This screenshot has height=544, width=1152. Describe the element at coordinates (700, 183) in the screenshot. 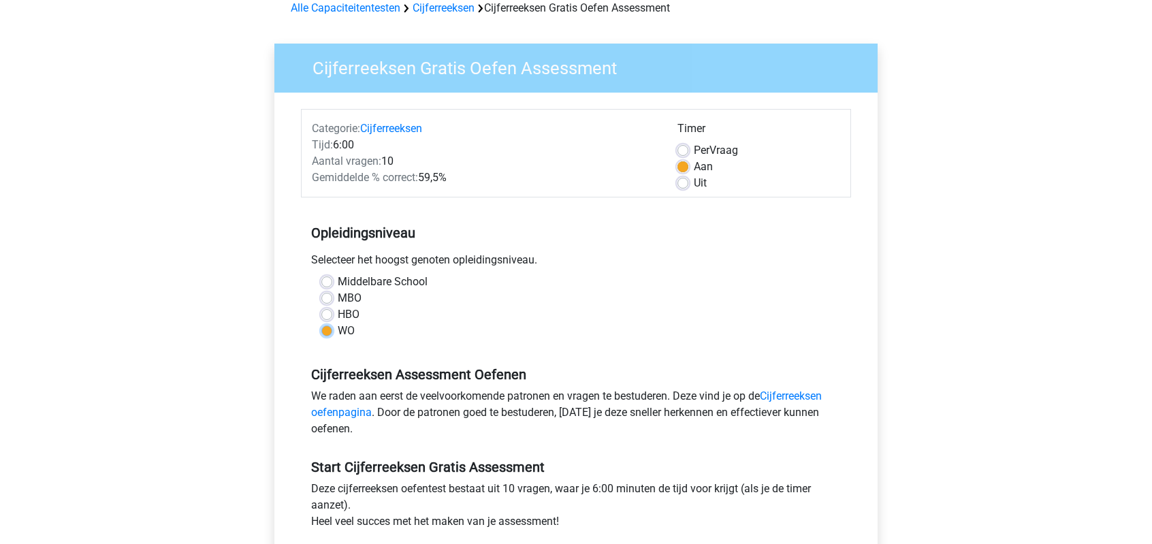

I see `label: Uit` at that location.